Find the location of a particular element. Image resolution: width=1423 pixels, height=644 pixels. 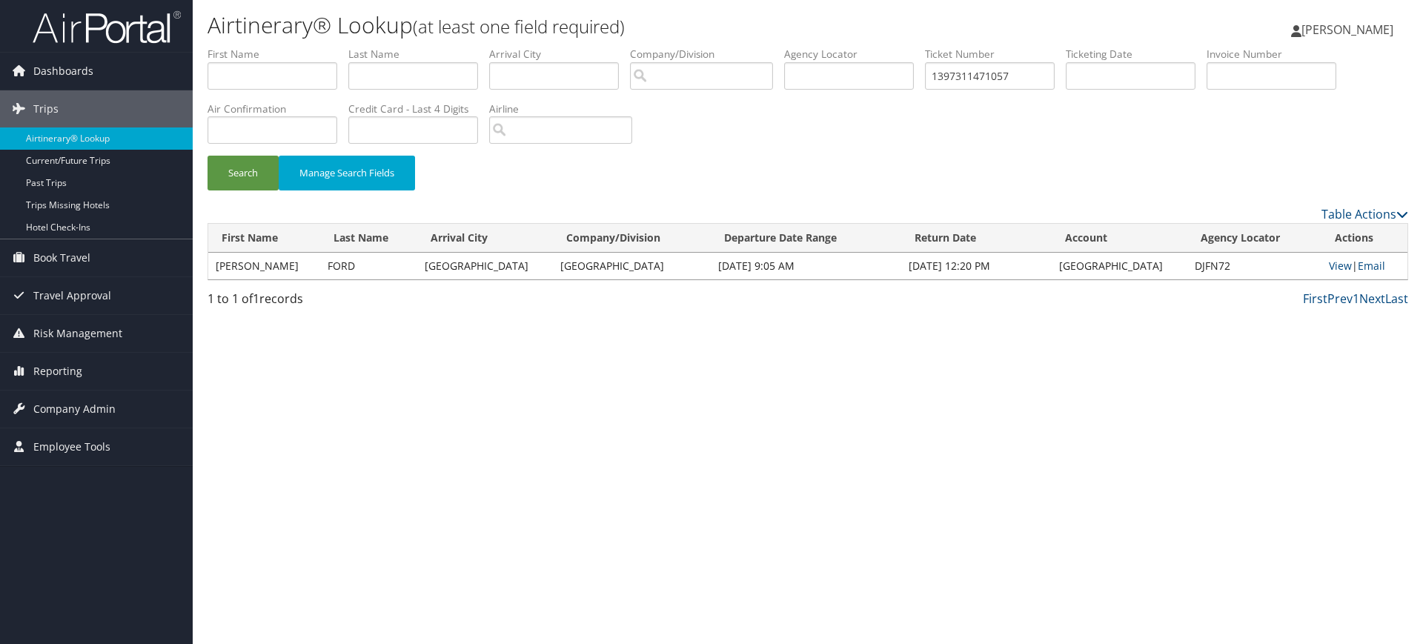

label: Invoice Number is located at coordinates (1277, 54).